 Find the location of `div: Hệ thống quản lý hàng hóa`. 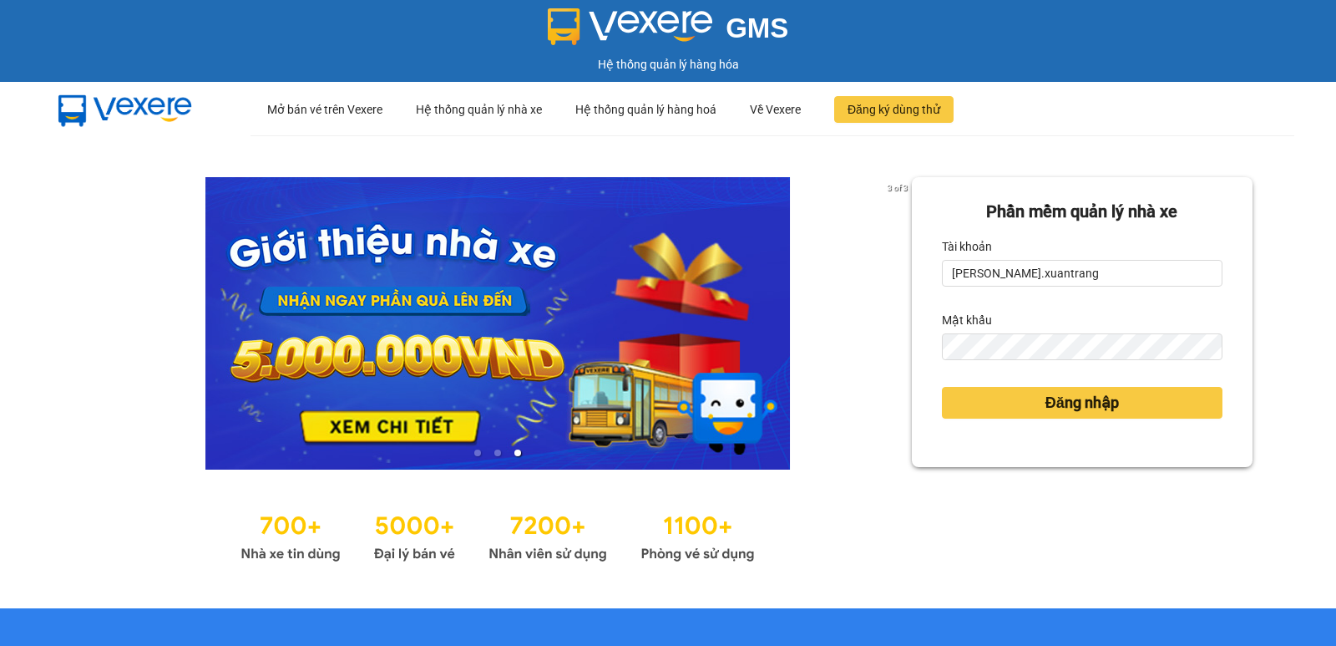

div: Hệ thống quản lý hàng hóa is located at coordinates (668, 64).